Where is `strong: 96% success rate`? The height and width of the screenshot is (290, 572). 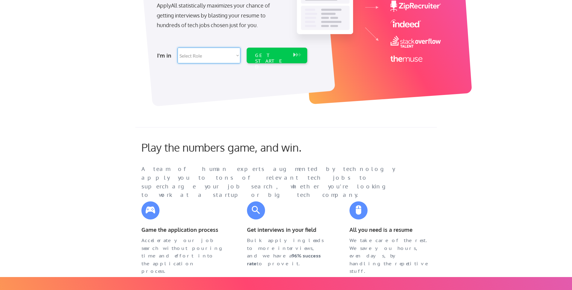 strong: 96% success rate is located at coordinates (284, 259).